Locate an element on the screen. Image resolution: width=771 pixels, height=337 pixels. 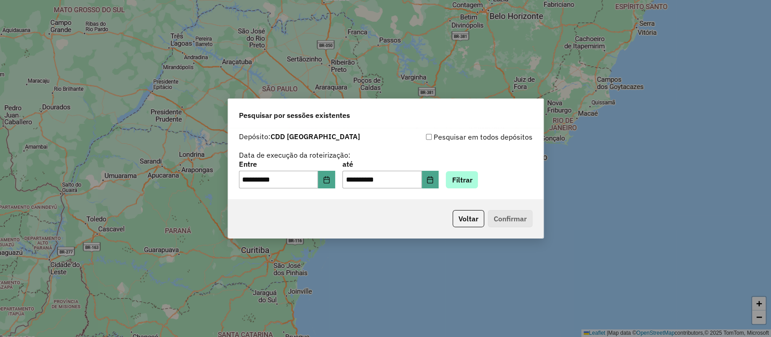
label: até is located at coordinates (390, 164).